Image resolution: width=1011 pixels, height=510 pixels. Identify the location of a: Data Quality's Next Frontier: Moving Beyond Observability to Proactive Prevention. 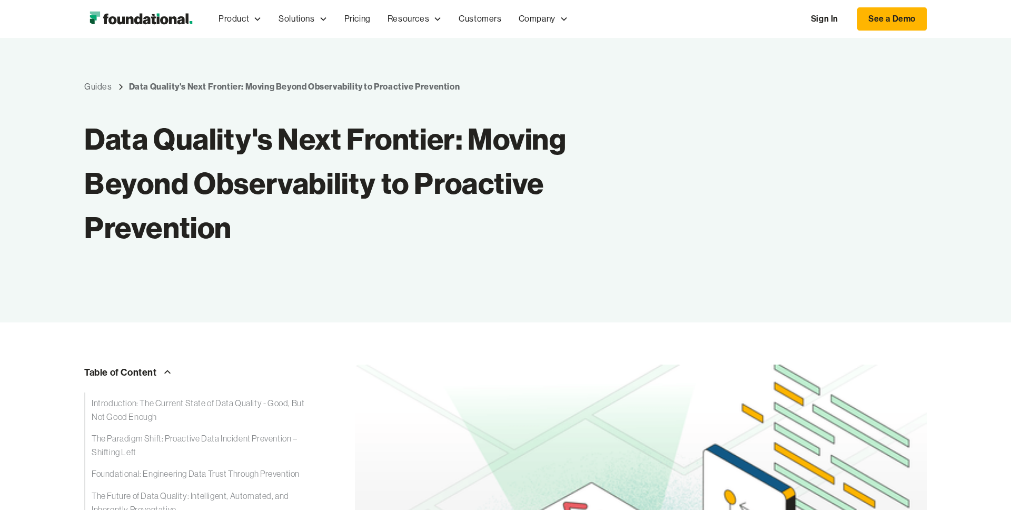
(294, 87).